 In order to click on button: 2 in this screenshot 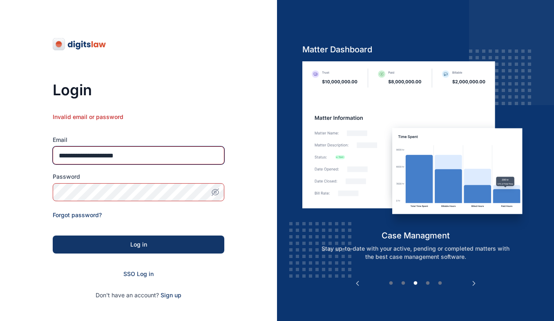, I will do `click(403, 283)`.